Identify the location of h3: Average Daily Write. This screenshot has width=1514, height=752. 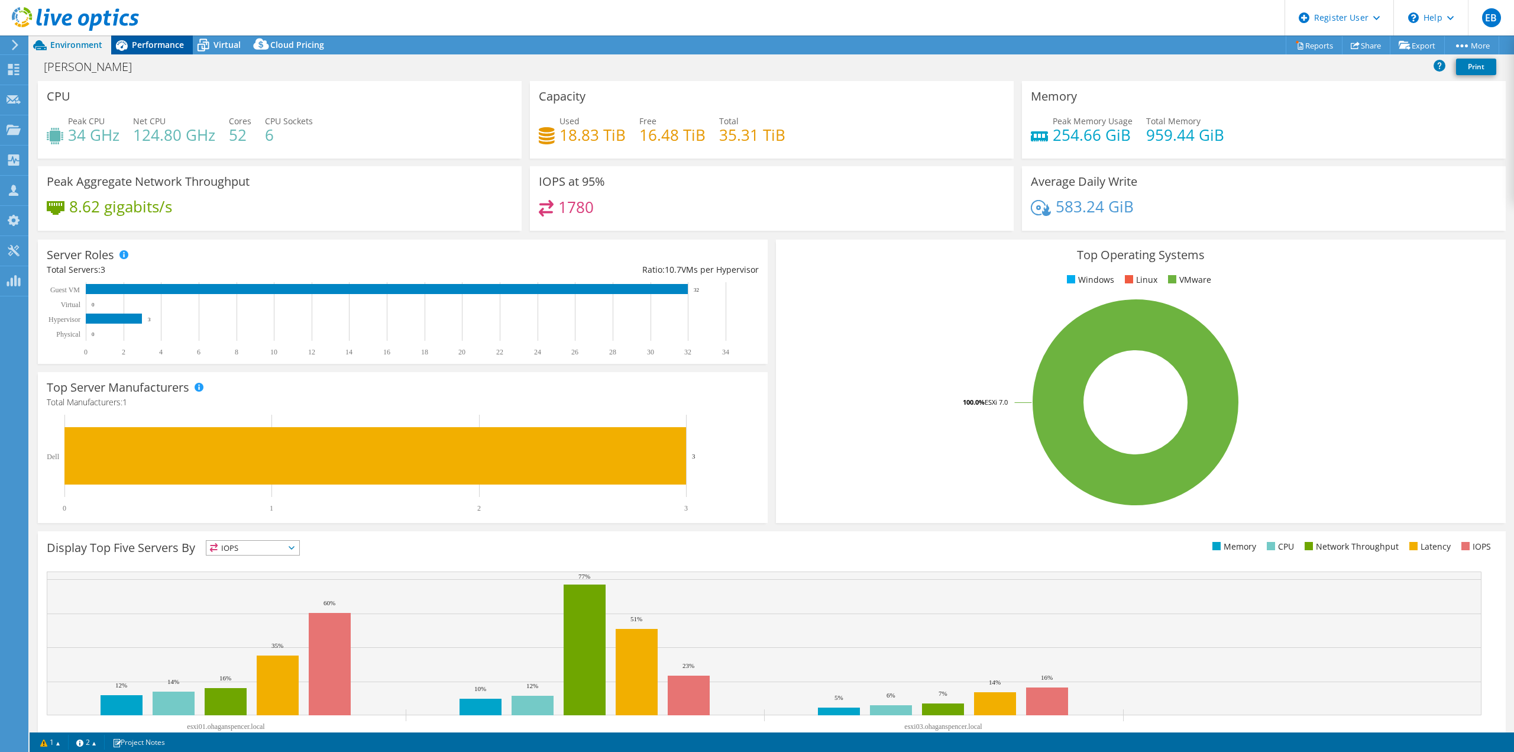
(1084, 182).